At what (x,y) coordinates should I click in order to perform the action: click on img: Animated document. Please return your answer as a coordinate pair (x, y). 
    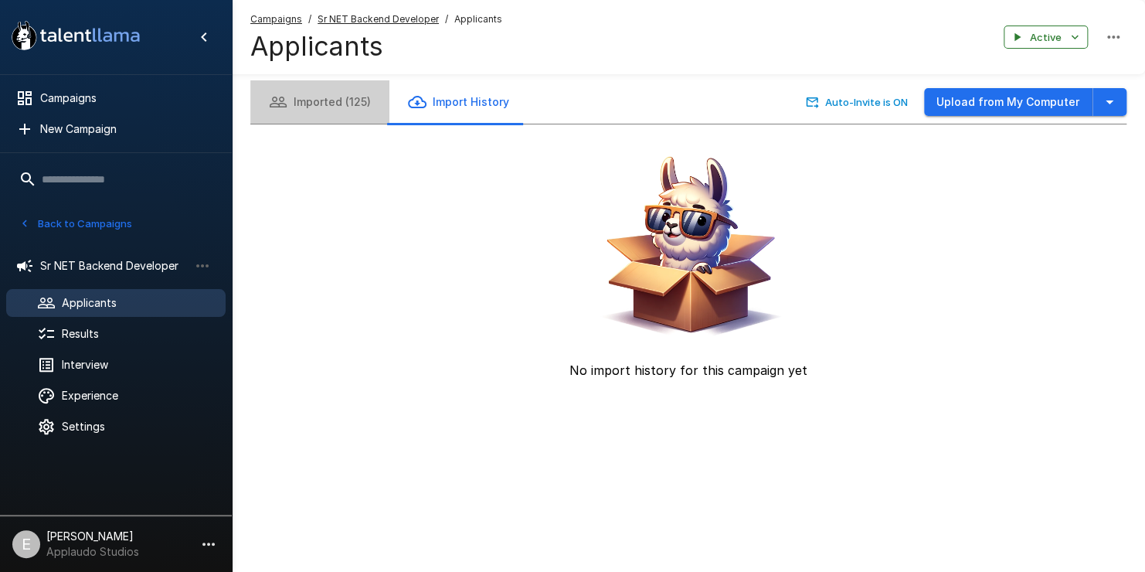
    Looking at the image, I should click on (688, 246).